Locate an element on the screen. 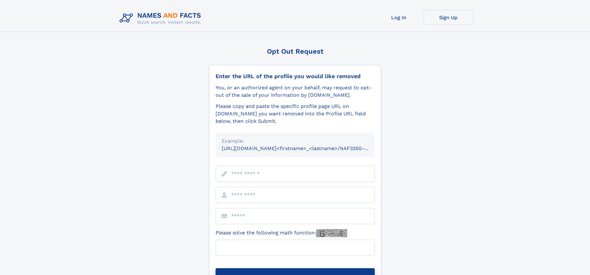  div: Opt Out Request is located at coordinates (295, 51).